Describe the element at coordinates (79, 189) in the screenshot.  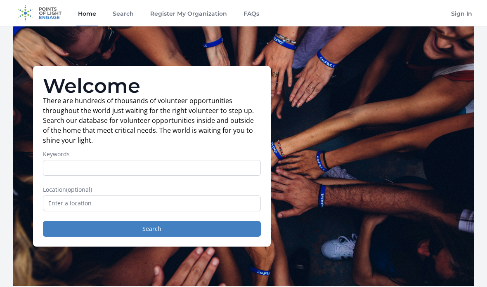
I see `span: (optional)` at that location.